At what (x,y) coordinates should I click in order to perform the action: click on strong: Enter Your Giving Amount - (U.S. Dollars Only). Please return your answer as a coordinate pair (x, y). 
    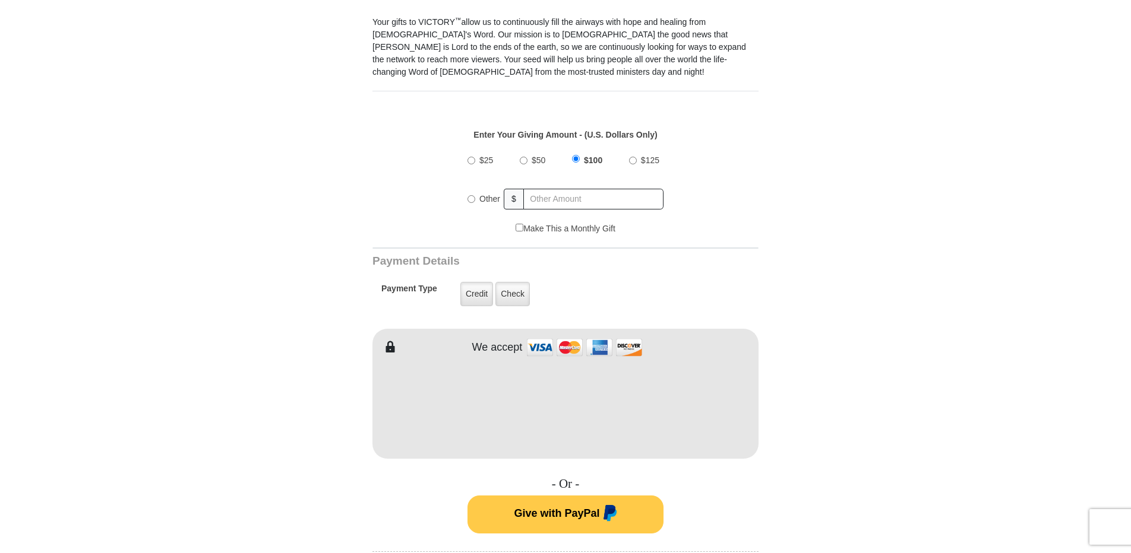
    Looking at the image, I should click on (565, 135).